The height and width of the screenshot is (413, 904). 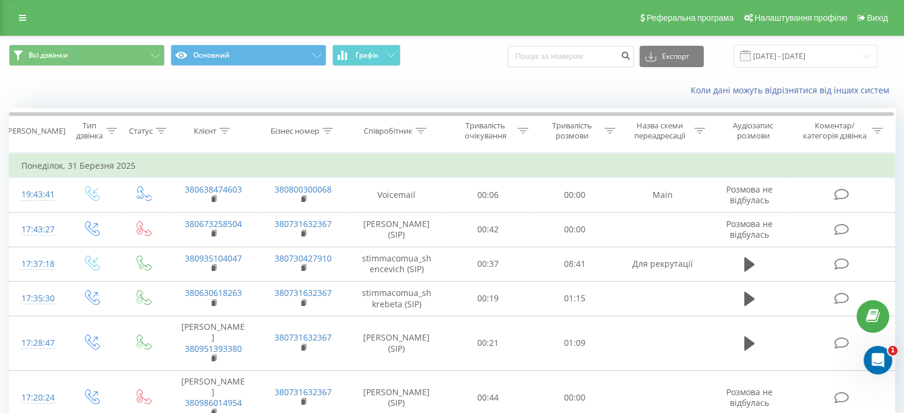 What do you see at coordinates (213, 258) in the screenshot?
I see `a: 380935104047` at bounding box center [213, 258].